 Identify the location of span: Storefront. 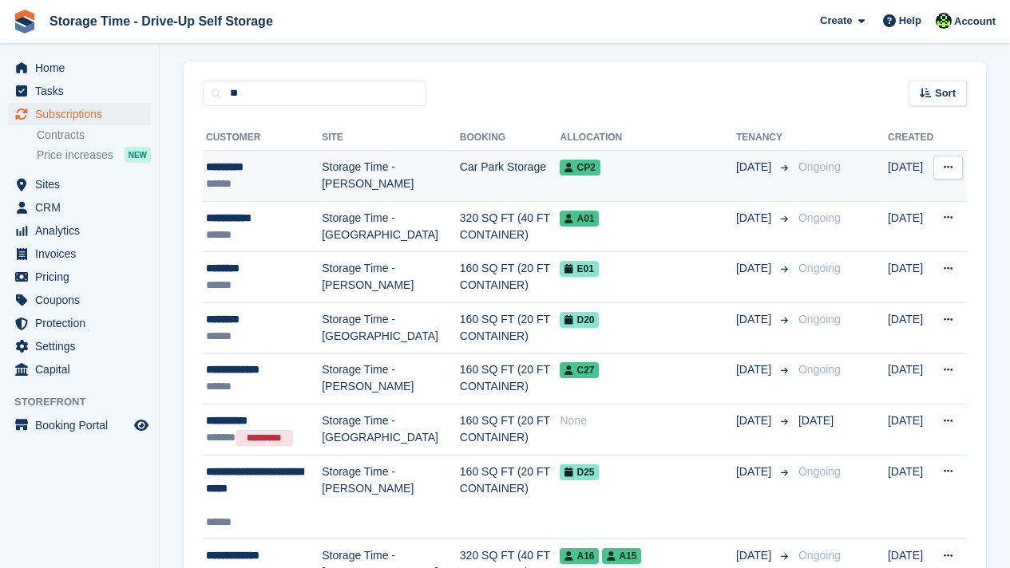
(86, 402).